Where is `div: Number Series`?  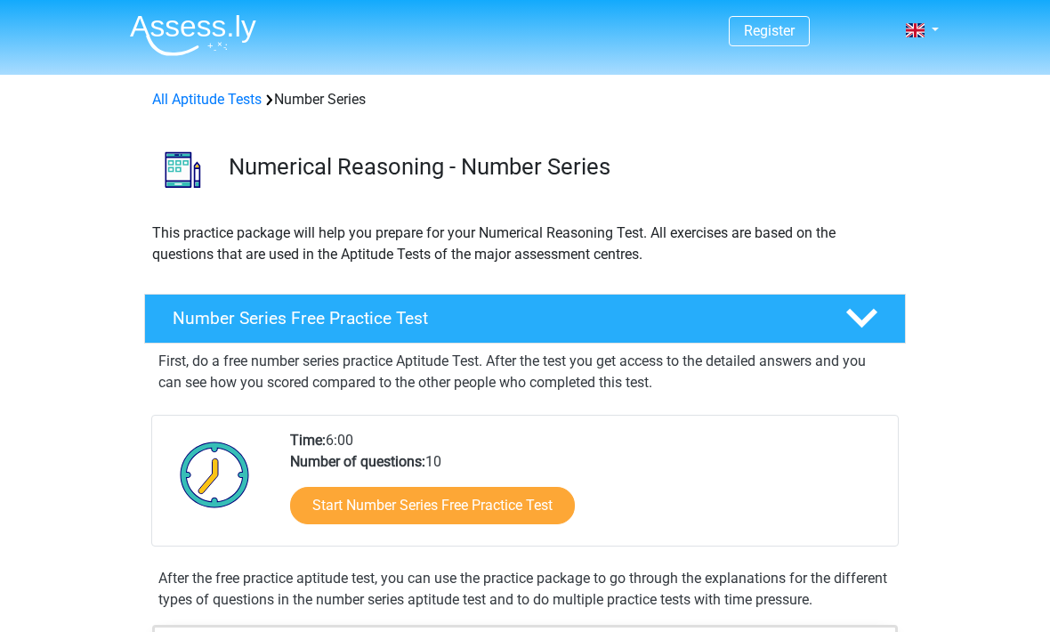
div: Number Series is located at coordinates (525, 100).